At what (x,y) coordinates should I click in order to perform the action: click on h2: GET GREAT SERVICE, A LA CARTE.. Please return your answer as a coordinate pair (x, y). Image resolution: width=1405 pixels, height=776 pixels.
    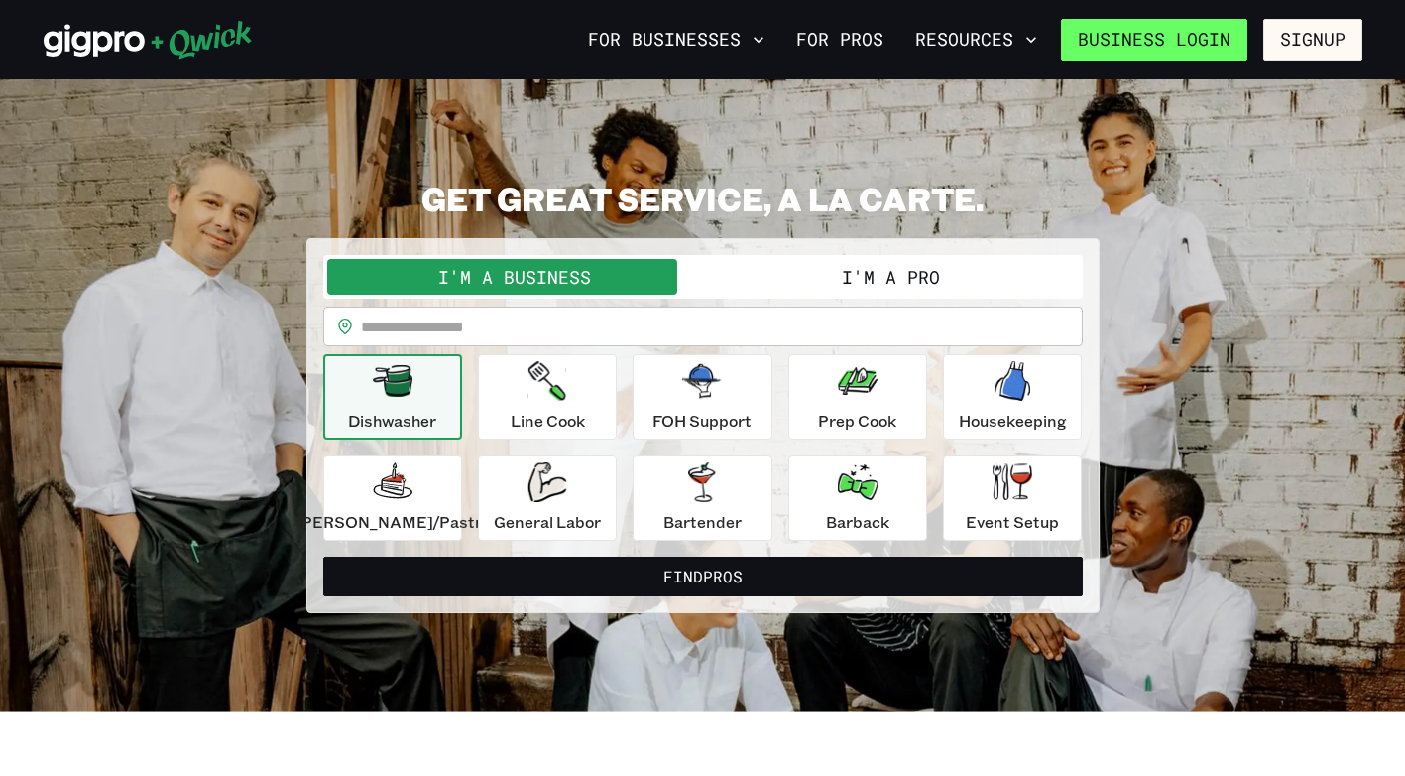
    Looking at the image, I should click on (703, 198).